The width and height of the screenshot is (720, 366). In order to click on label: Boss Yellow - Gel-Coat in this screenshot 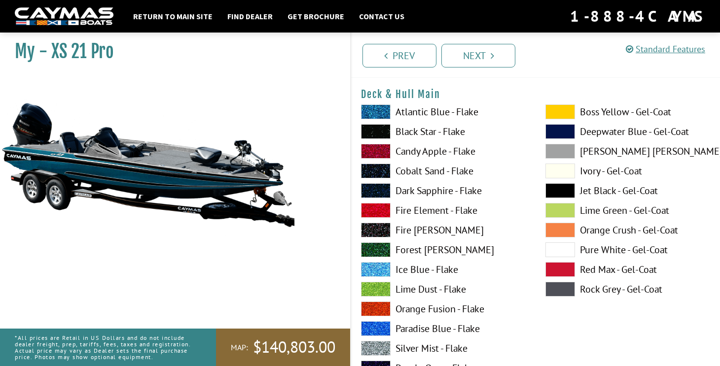, I will do `click(627, 112)`.